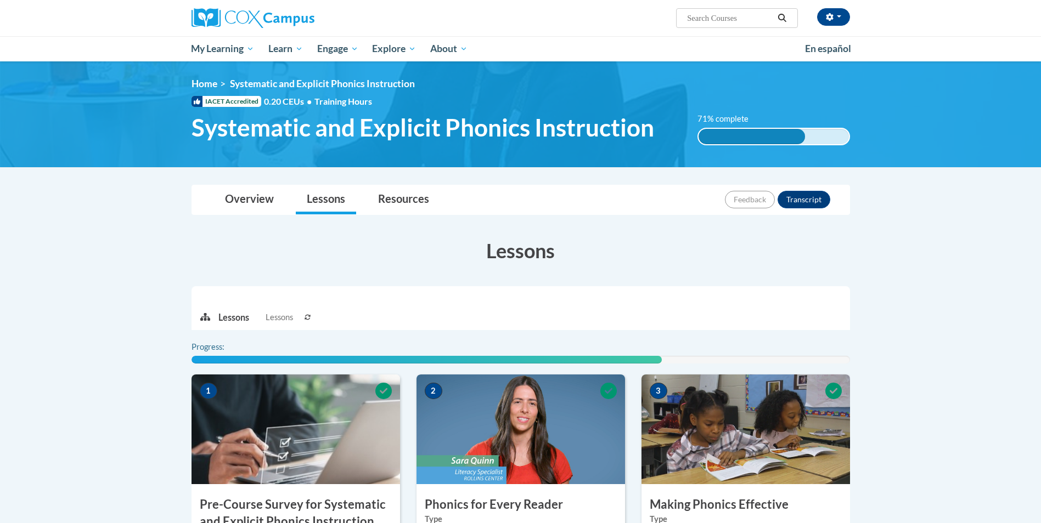  I want to click on label: Progress:, so click(223, 347).